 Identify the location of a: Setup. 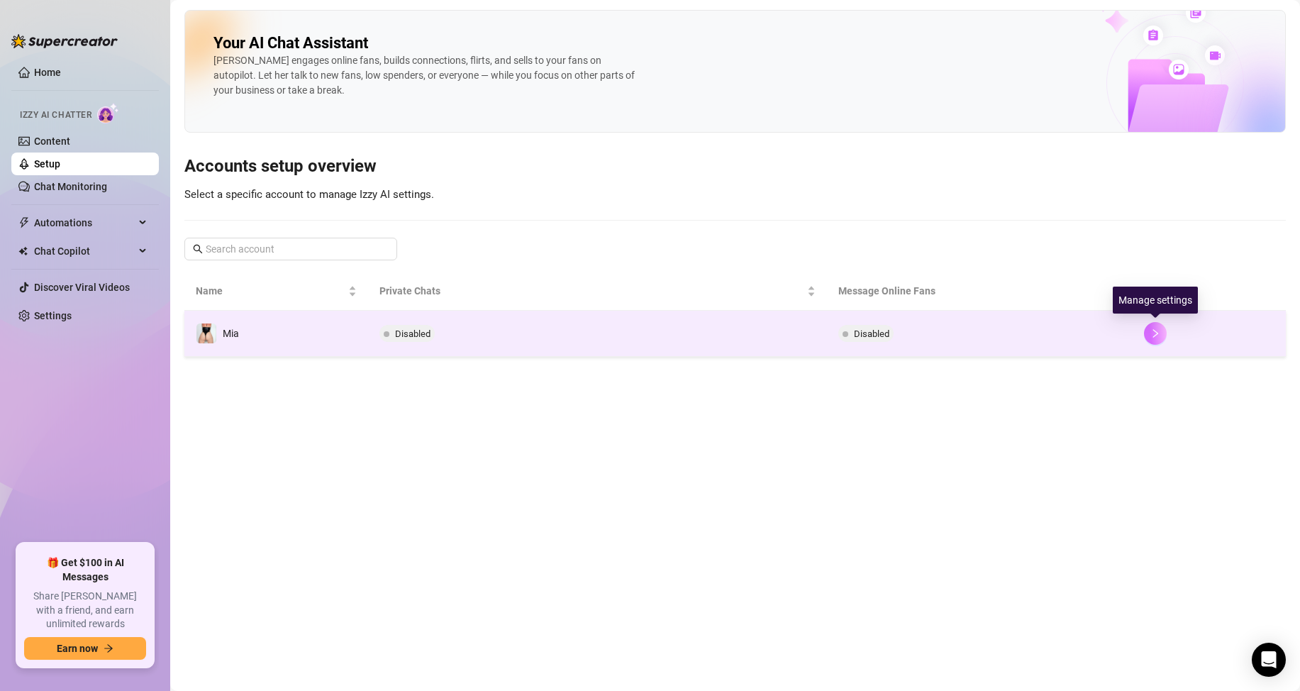
(47, 164).